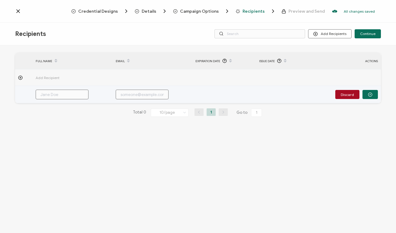 The image size is (396, 233). What do you see at coordinates (73, 61) in the screenshot?
I see `div: FULL NAME` at bounding box center [73, 61].